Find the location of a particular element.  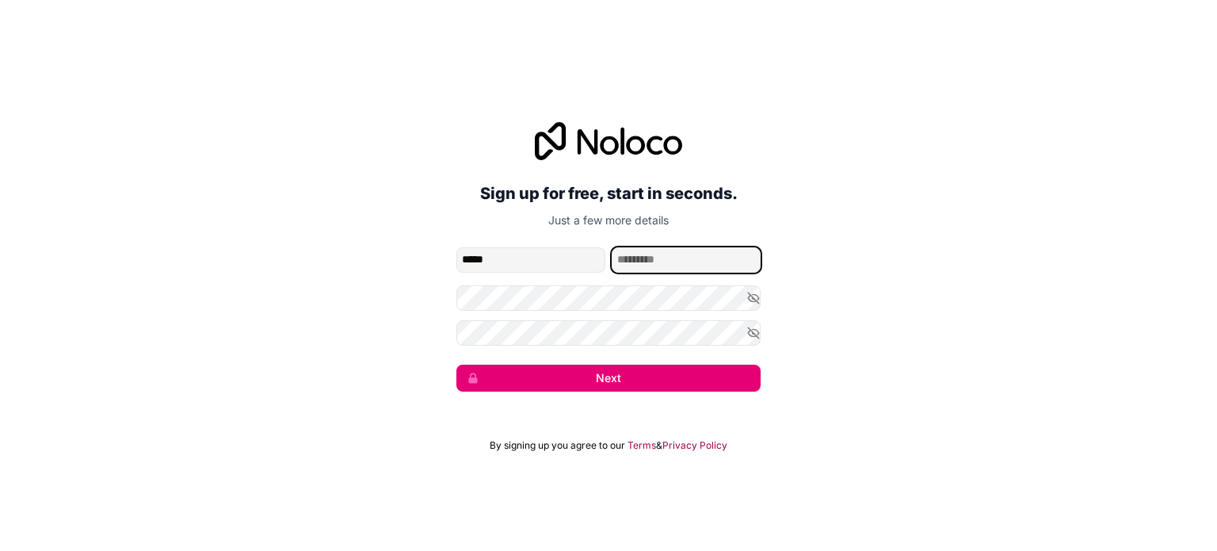

h2: Sign up for free, start in seconds. is located at coordinates (608, 193).